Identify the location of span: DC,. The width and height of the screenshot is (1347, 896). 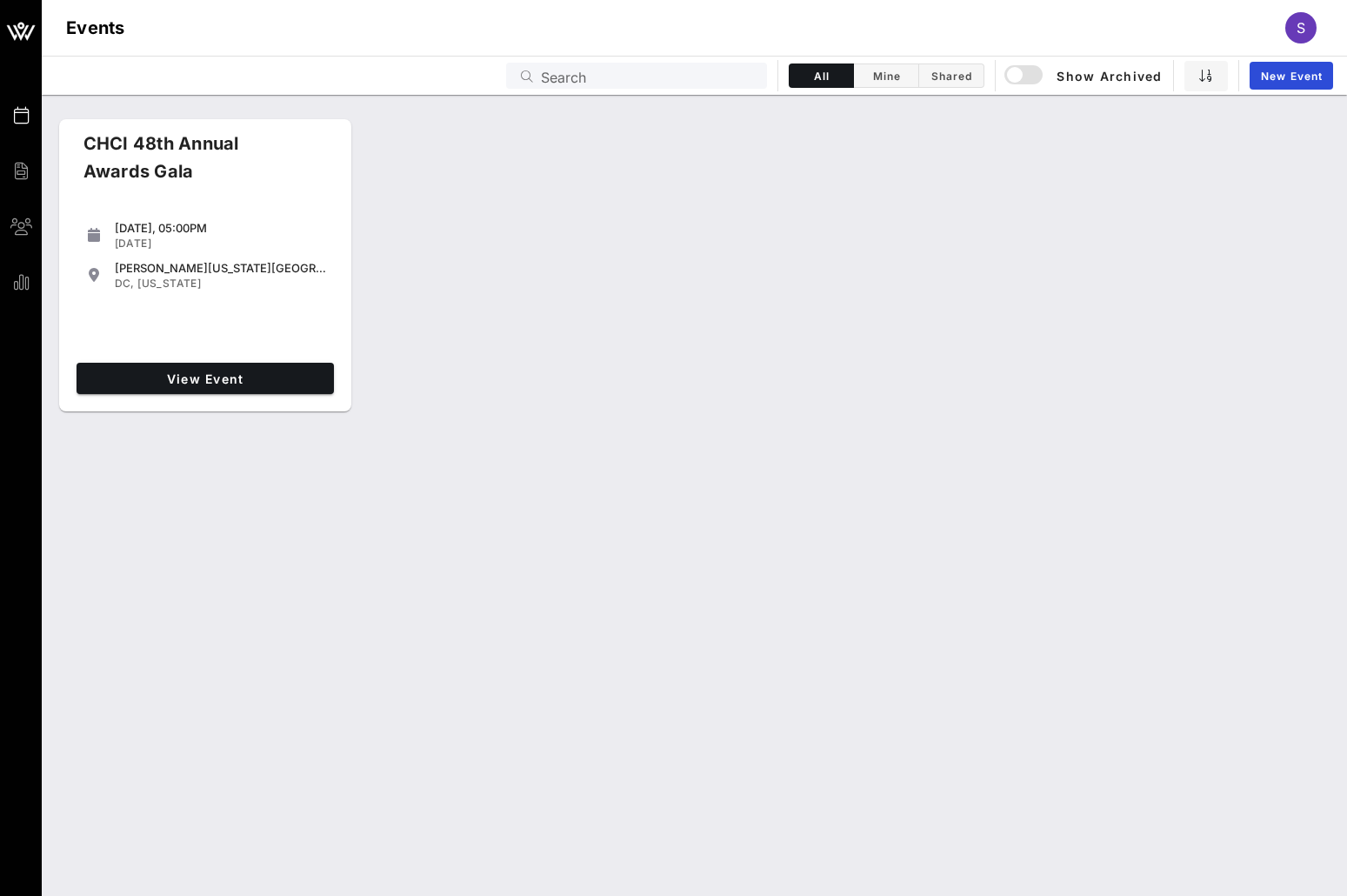
(124, 283).